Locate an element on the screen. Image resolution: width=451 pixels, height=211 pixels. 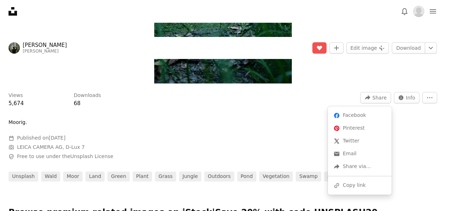
a: Share on Pinterest is located at coordinates (360, 128).